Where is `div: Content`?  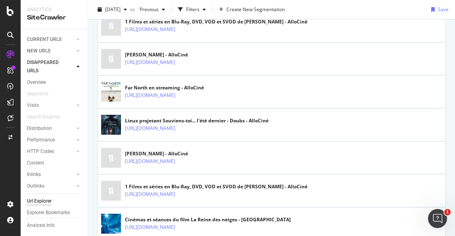 div: Content is located at coordinates (35, 163).